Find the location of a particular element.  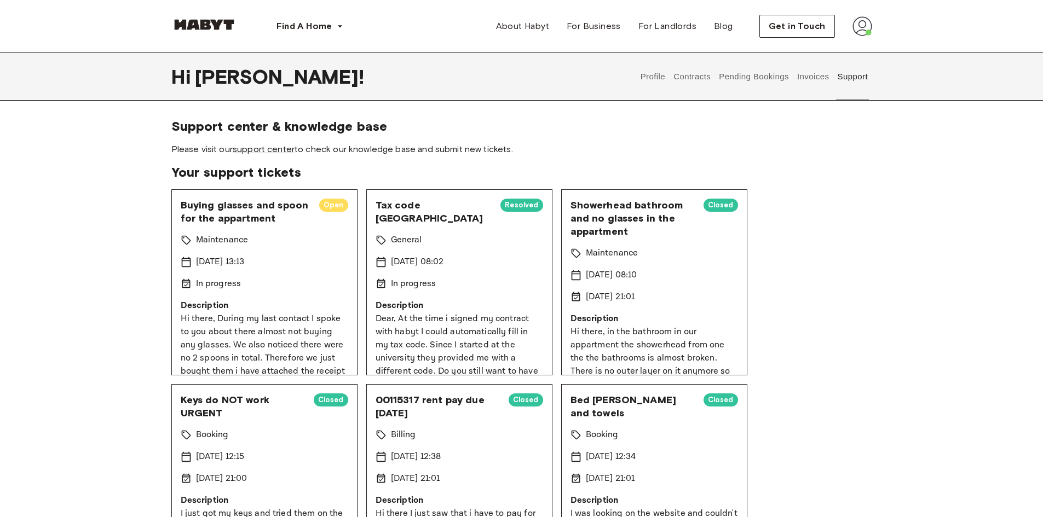

span: Hi is located at coordinates (183, 77).